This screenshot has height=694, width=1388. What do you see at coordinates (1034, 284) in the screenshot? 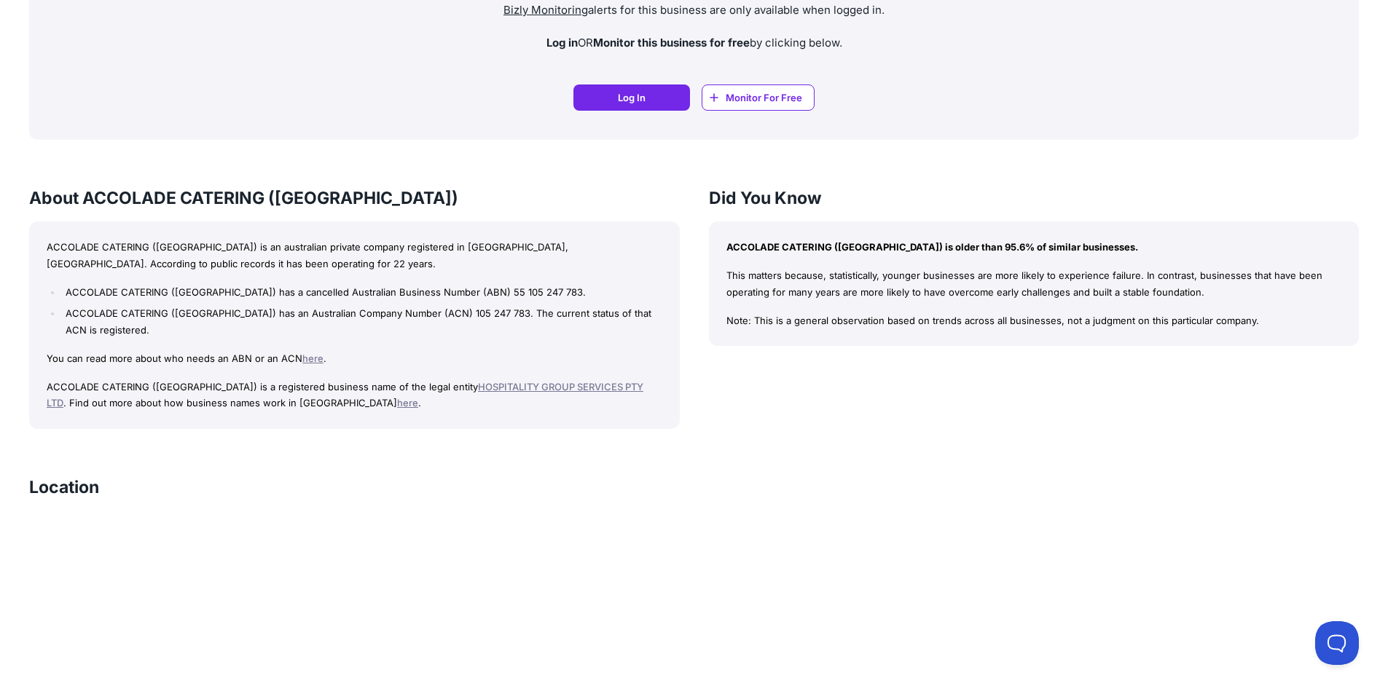
I see `p: This matters because, statistically, younger businesses are more likely to experience failure. In...` at bounding box center [1034, 284].